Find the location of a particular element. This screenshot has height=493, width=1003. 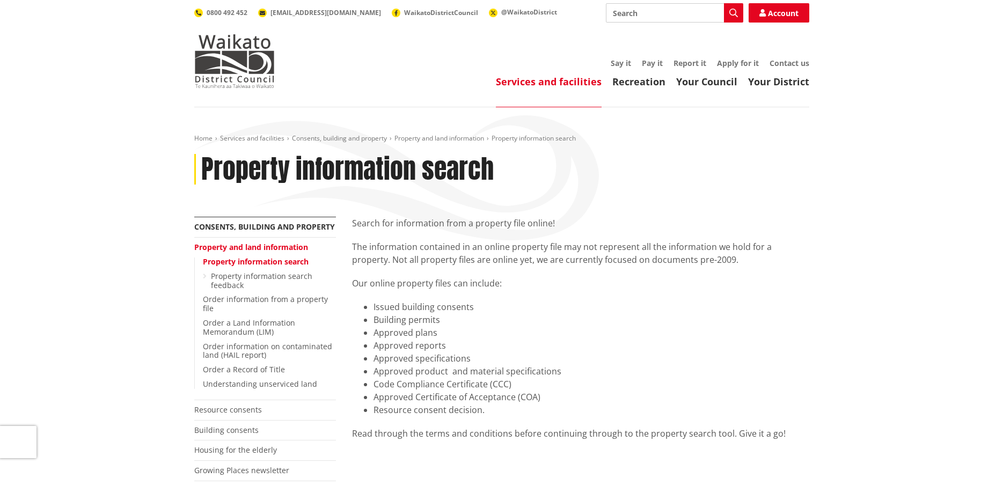

input: Search input is located at coordinates (674, 13).